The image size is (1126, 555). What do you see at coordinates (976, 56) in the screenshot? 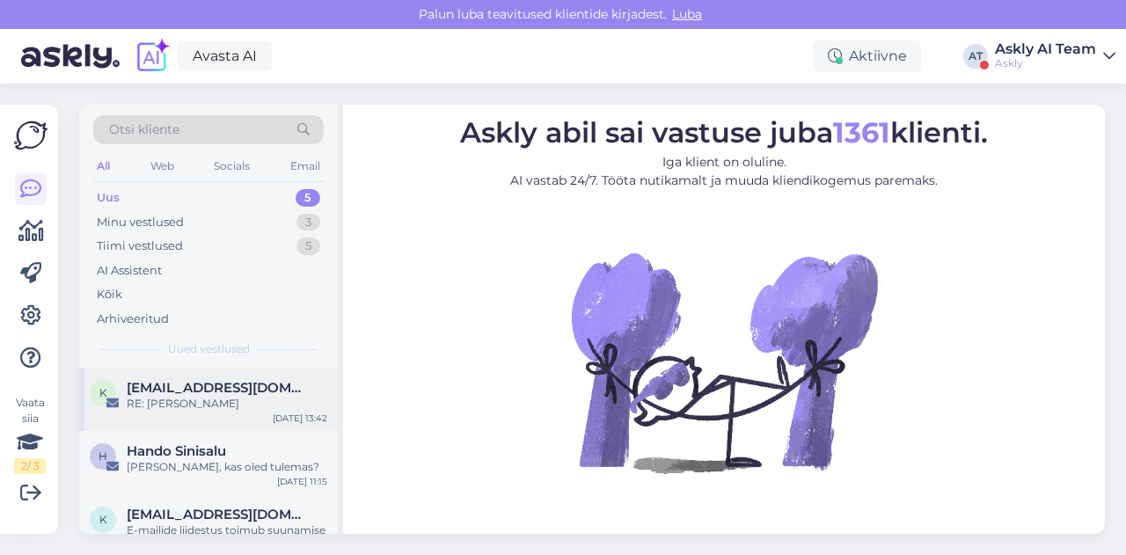
I see `div: AT` at bounding box center [976, 56].